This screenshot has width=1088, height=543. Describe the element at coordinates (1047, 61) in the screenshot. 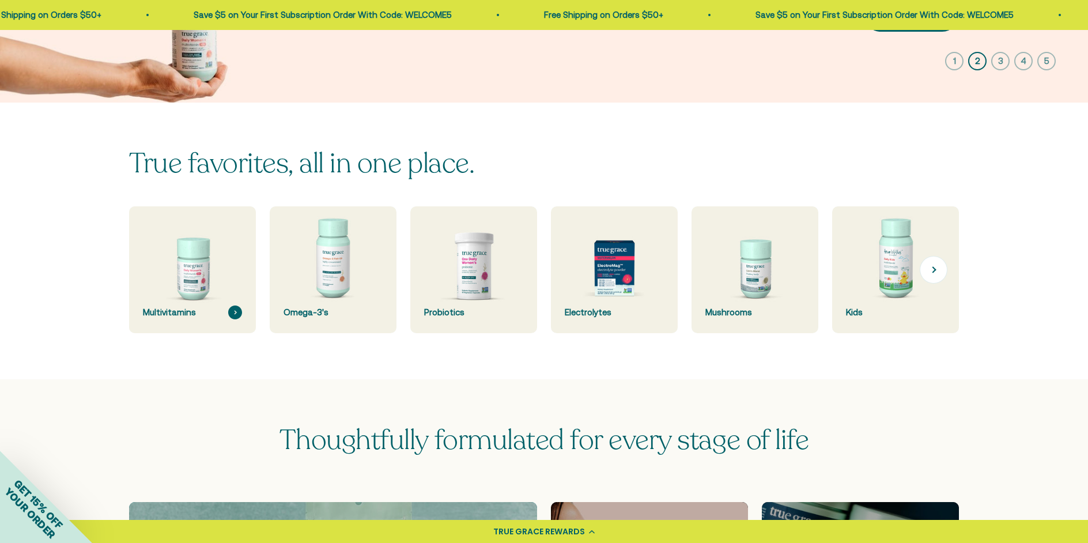

I see `button: 5` at that location.